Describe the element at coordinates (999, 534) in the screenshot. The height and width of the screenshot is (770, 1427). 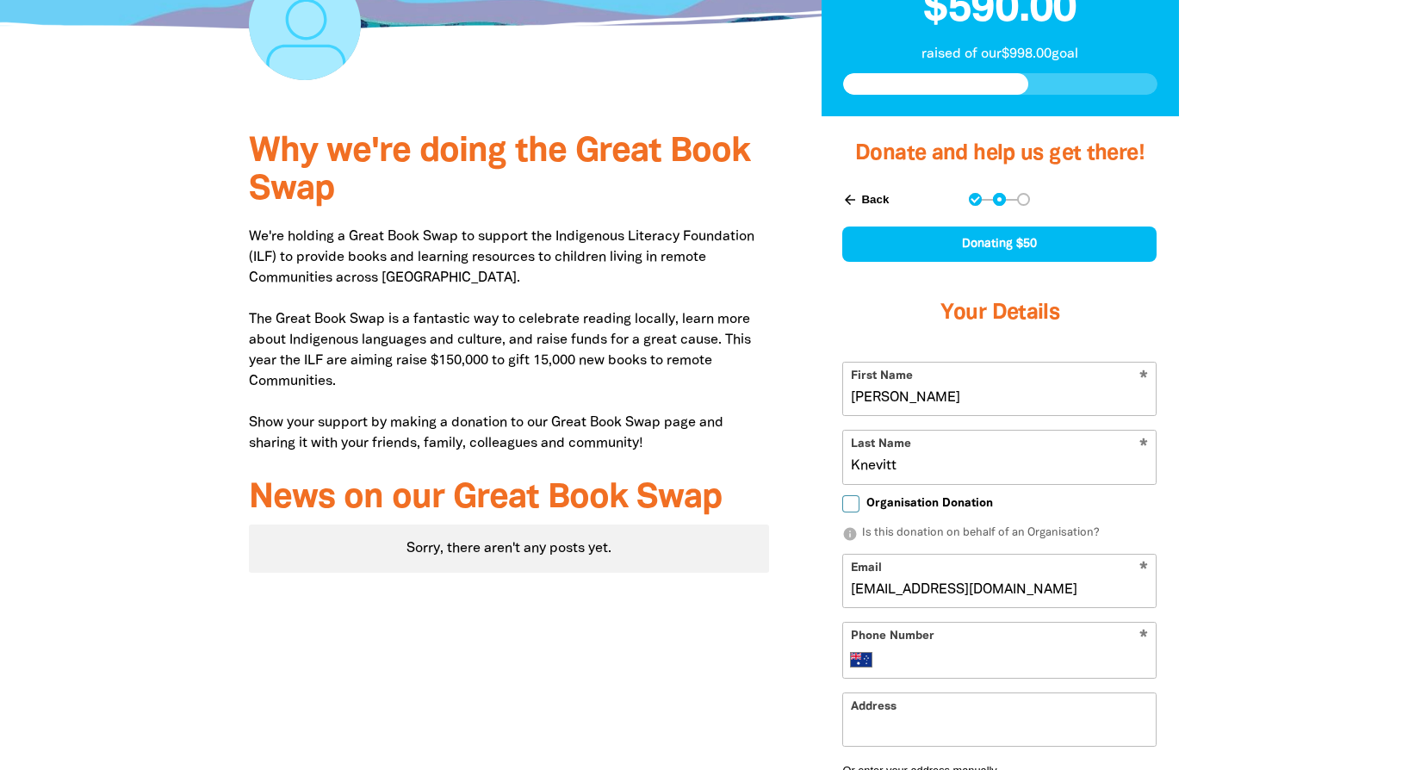
I see `p: Is this donation on behalf of an Organisation?` at that location.